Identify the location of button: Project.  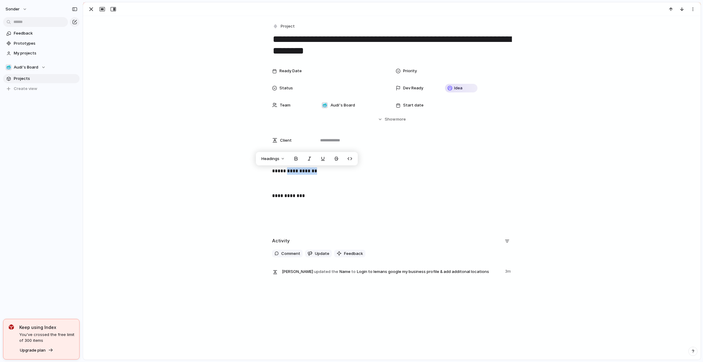
(284, 26).